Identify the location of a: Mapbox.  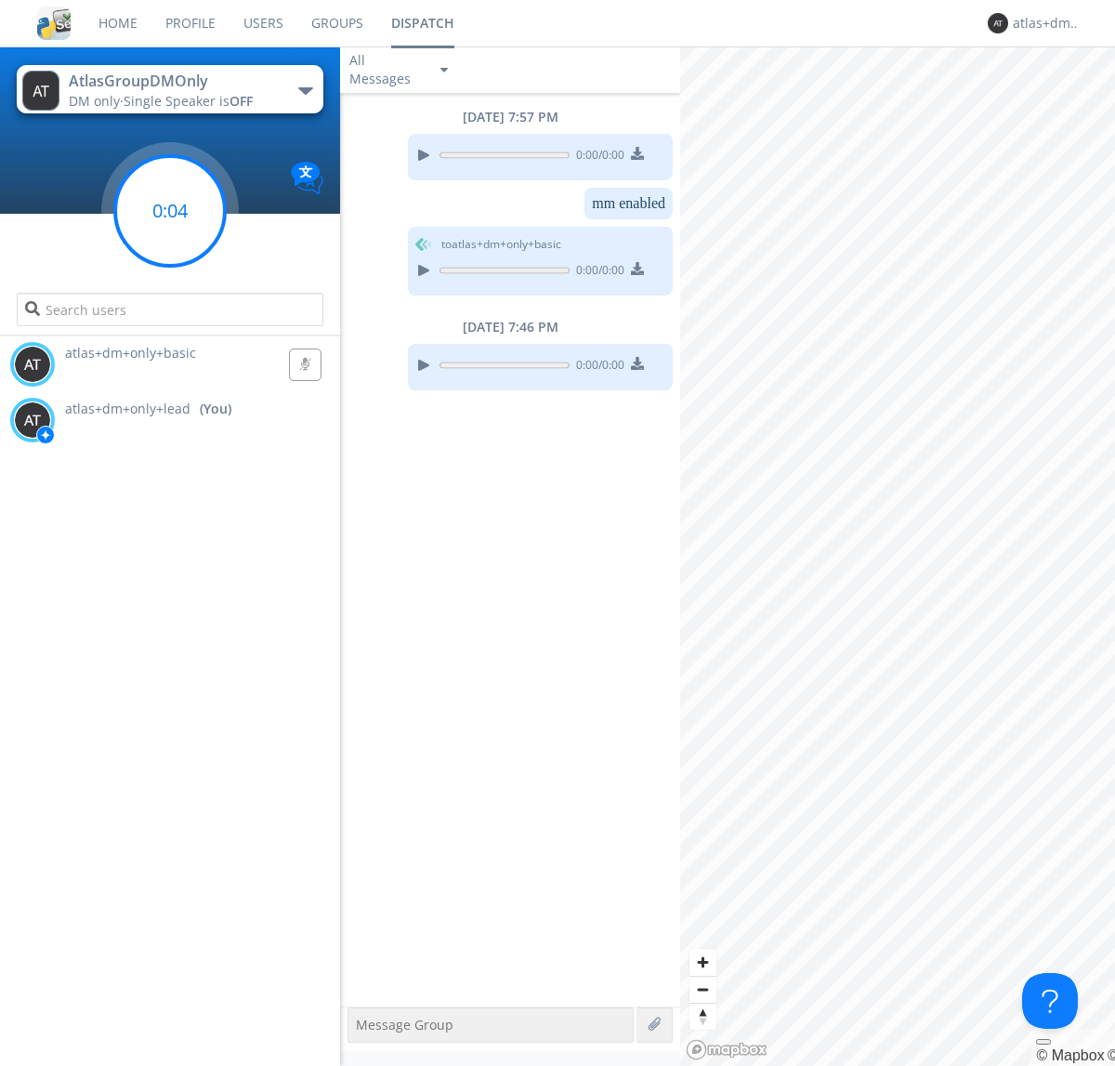
(1069, 1055).